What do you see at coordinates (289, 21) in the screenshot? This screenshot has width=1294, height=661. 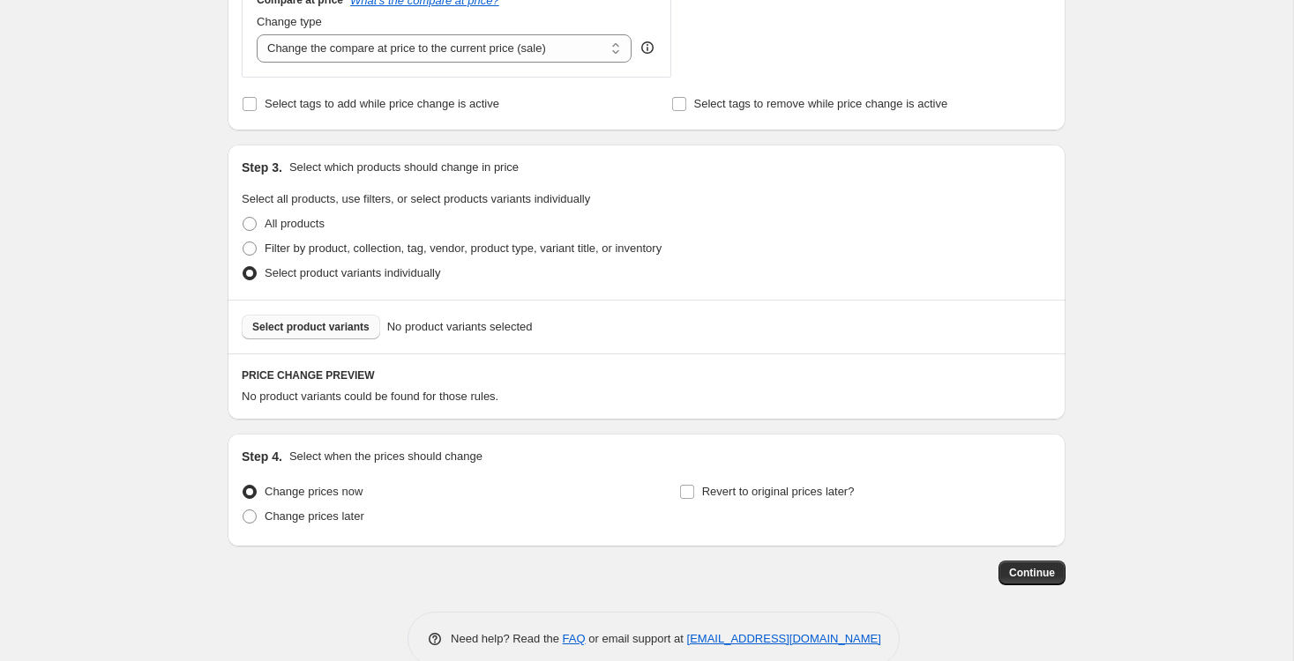 I see `span: Change type` at bounding box center [289, 21].